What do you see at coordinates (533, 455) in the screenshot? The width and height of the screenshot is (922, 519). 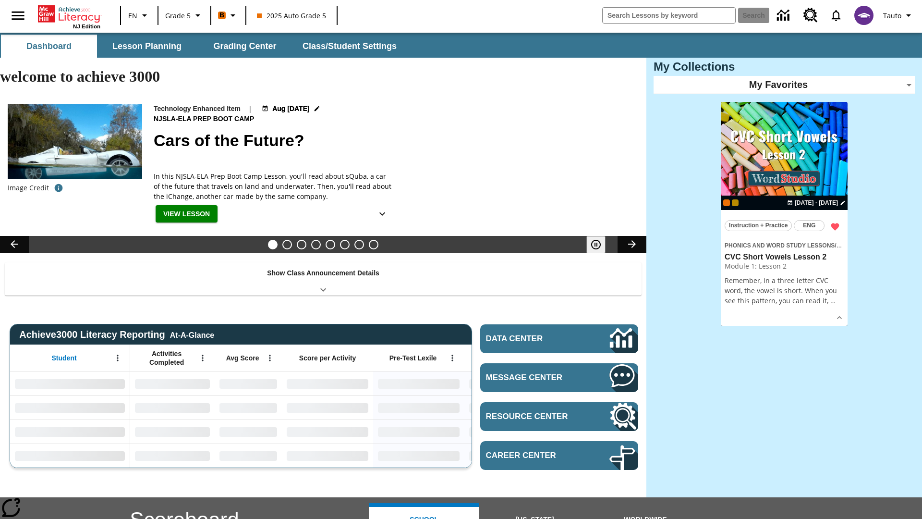 I see `span: Career Center` at bounding box center [533, 455].